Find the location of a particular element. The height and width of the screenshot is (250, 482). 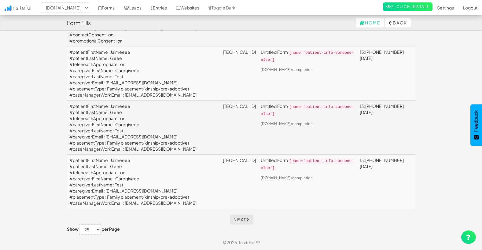

button: Back is located at coordinates (397, 23).